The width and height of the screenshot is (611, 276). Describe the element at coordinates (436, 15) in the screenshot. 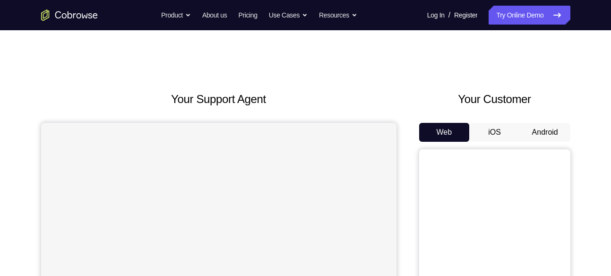

I see `a: Log In` at that location.